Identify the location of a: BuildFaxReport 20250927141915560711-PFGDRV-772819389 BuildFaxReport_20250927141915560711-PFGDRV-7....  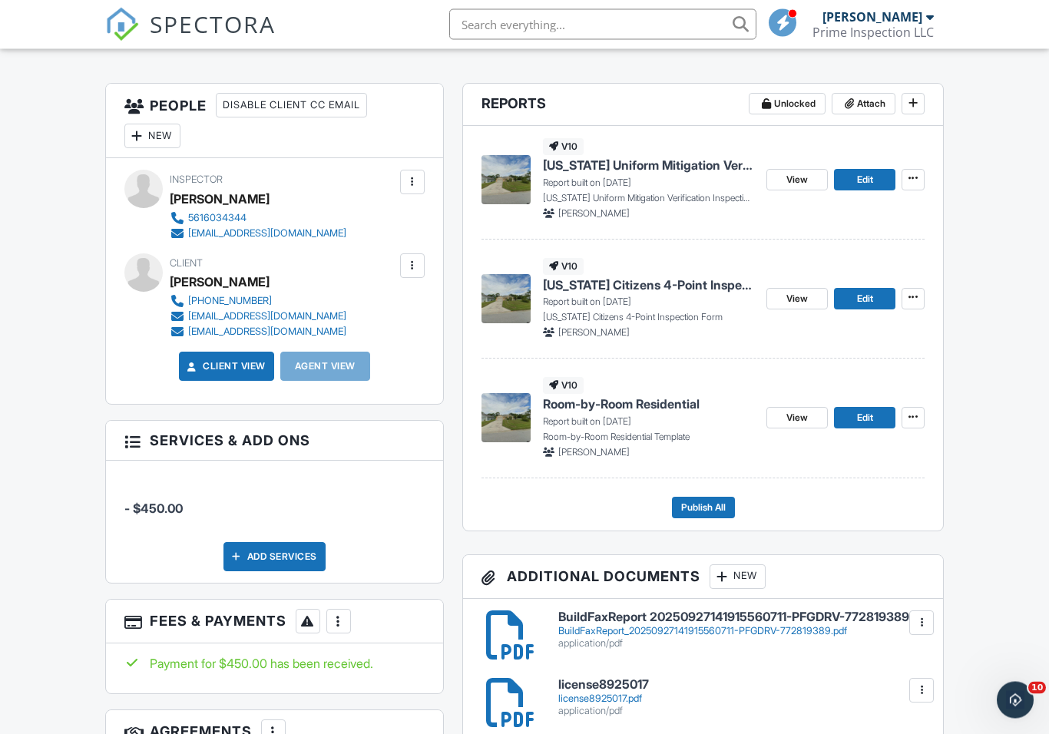
(741, 631).